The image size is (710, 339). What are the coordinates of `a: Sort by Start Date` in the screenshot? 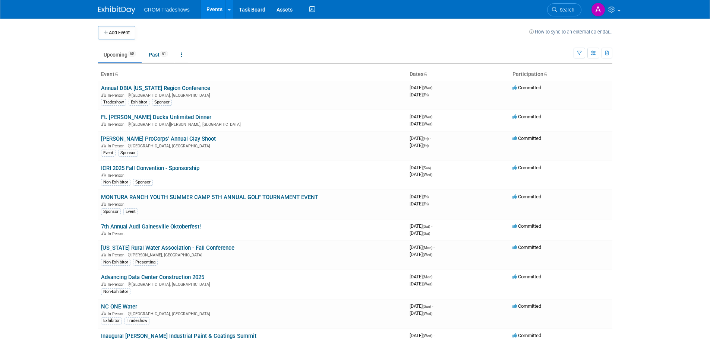 It's located at (425, 74).